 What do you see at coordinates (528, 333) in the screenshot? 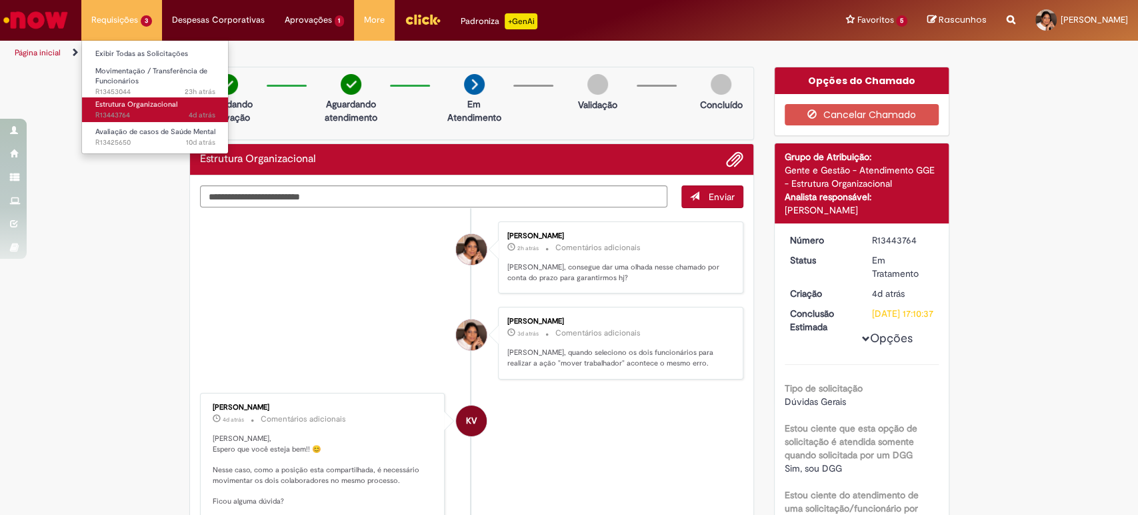
I see `span: 3d atrás` at bounding box center [528, 333].